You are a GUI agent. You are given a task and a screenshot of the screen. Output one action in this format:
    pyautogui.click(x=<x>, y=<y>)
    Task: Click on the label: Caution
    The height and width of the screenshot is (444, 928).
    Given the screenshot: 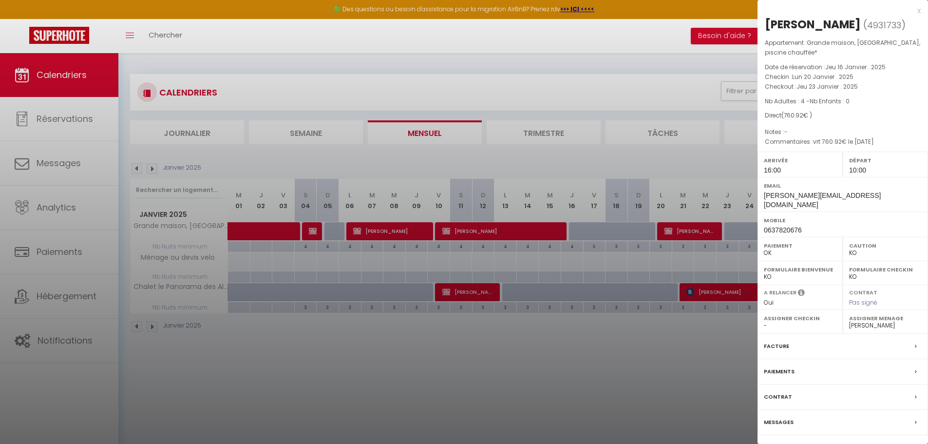 What is the action you would take?
    pyautogui.click(x=885, y=246)
    